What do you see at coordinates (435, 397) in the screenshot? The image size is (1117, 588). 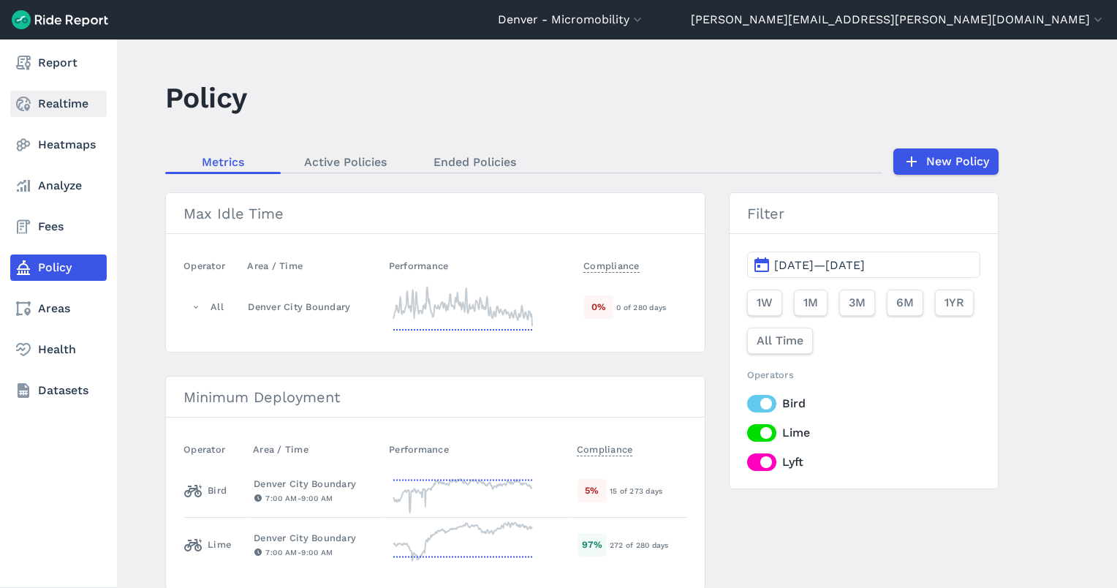 I see `h3: Minimum Deployment` at bounding box center [435, 397].